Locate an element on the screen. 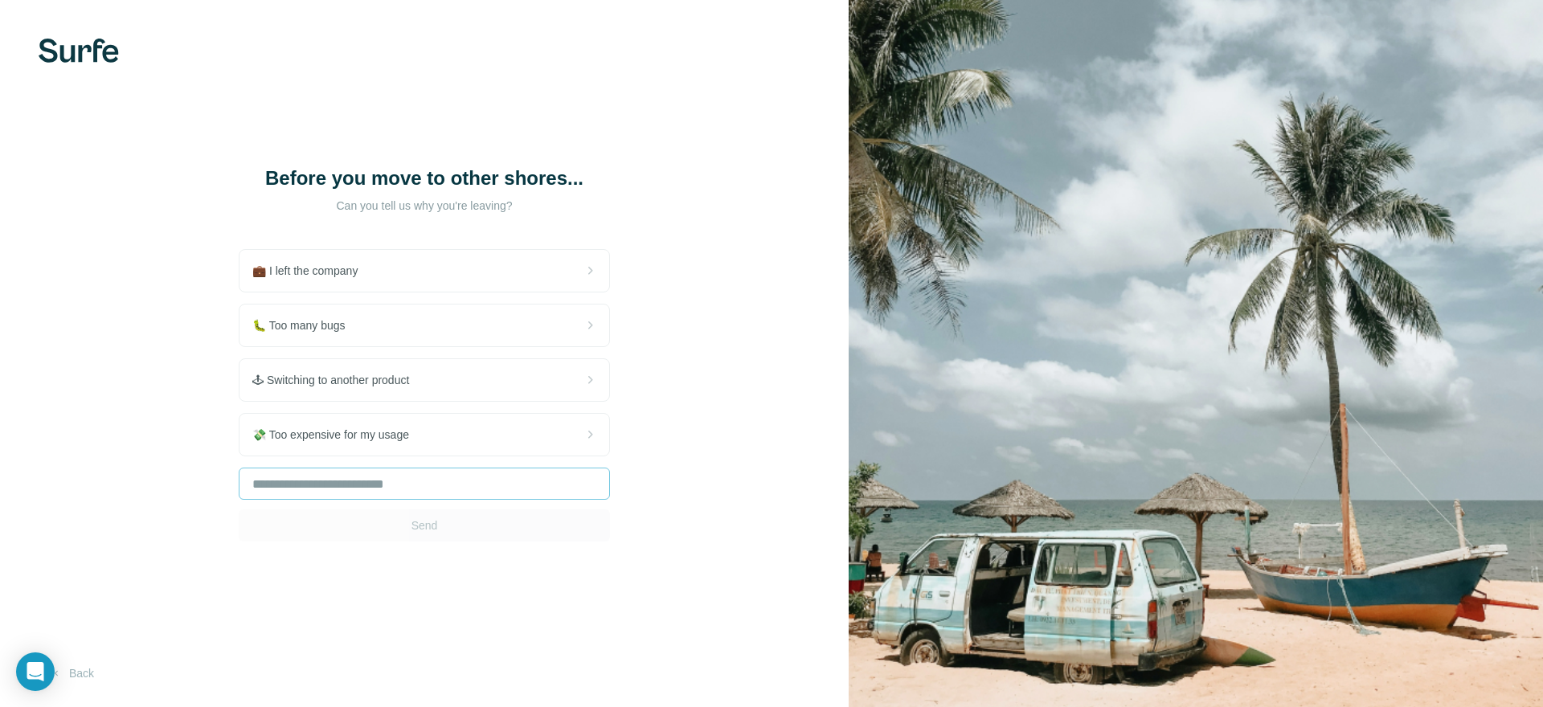 The image size is (1543, 707). span: 🕹 Switching to another product is located at coordinates (337, 380).